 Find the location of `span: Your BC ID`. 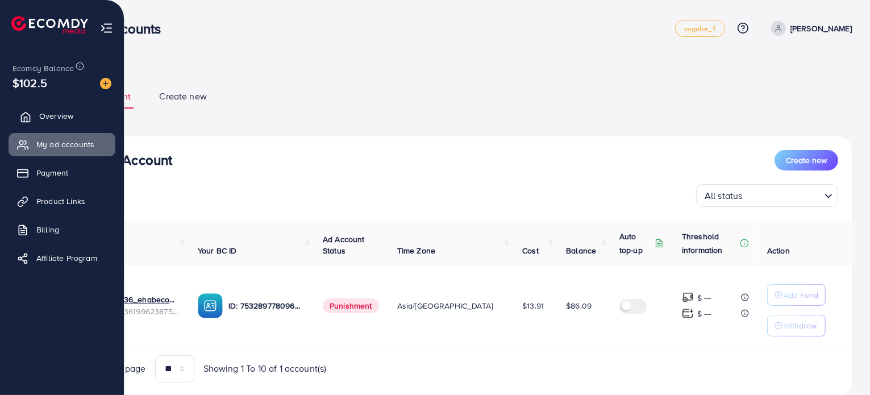

span: Your BC ID is located at coordinates (217, 250).